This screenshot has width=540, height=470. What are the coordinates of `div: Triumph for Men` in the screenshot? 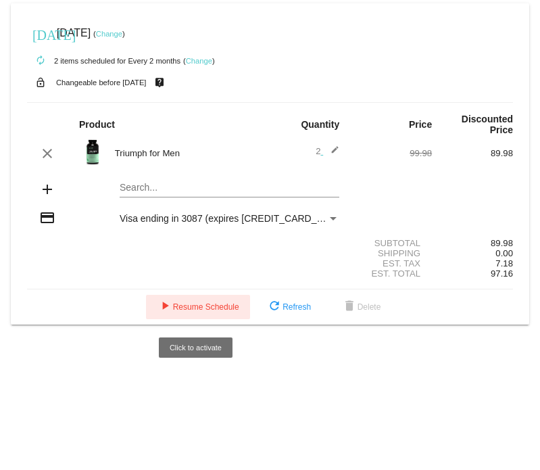 It's located at (189, 153).